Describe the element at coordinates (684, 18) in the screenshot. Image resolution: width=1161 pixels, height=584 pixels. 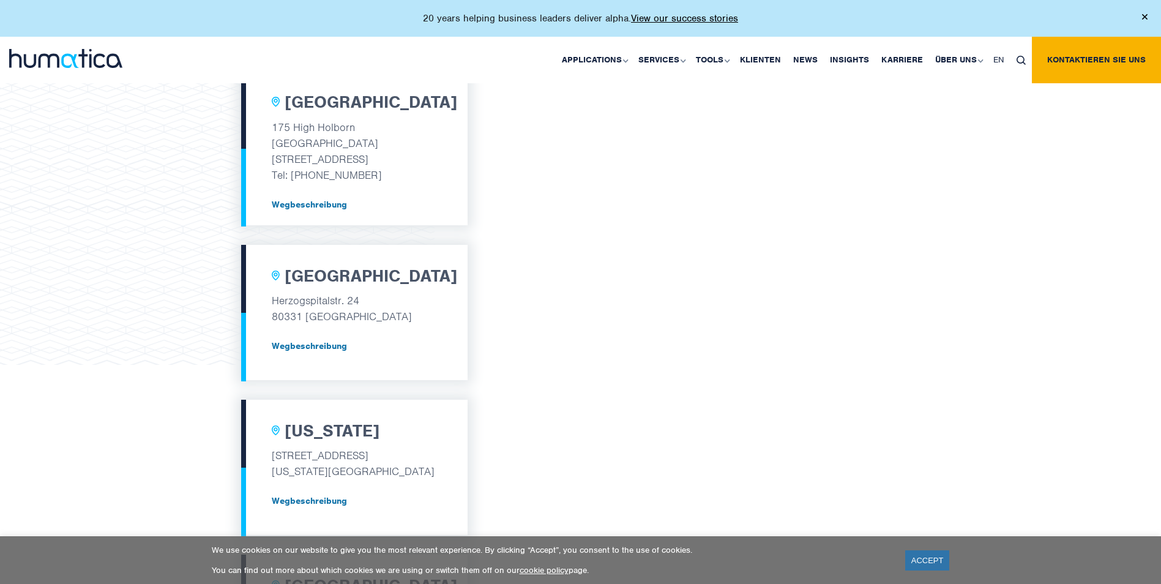
I see `a: View our success stories` at that location.